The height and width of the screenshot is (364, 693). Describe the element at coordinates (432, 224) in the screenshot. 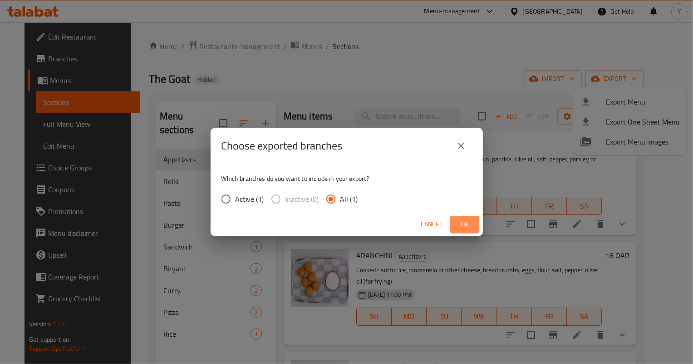

I see `span: Cancel` at that location.